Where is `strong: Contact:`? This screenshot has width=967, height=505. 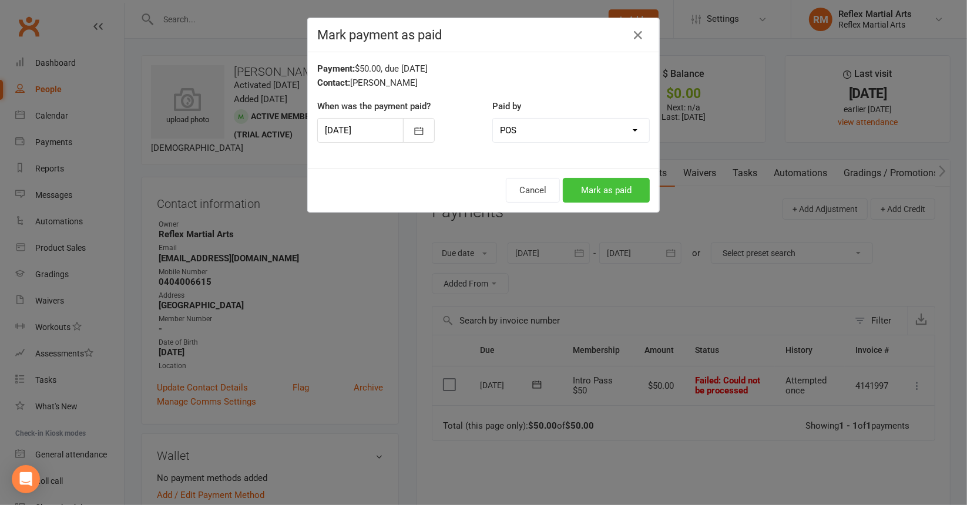 strong: Contact: is located at coordinates (334, 83).